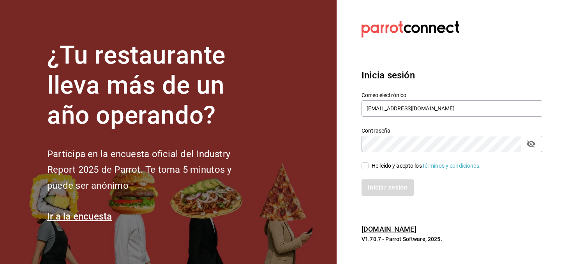 This screenshot has height=264, width=561. What do you see at coordinates (452, 239) in the screenshot?
I see `p: V1.70.7 - Parrot Software, 2025.` at bounding box center [452, 239].